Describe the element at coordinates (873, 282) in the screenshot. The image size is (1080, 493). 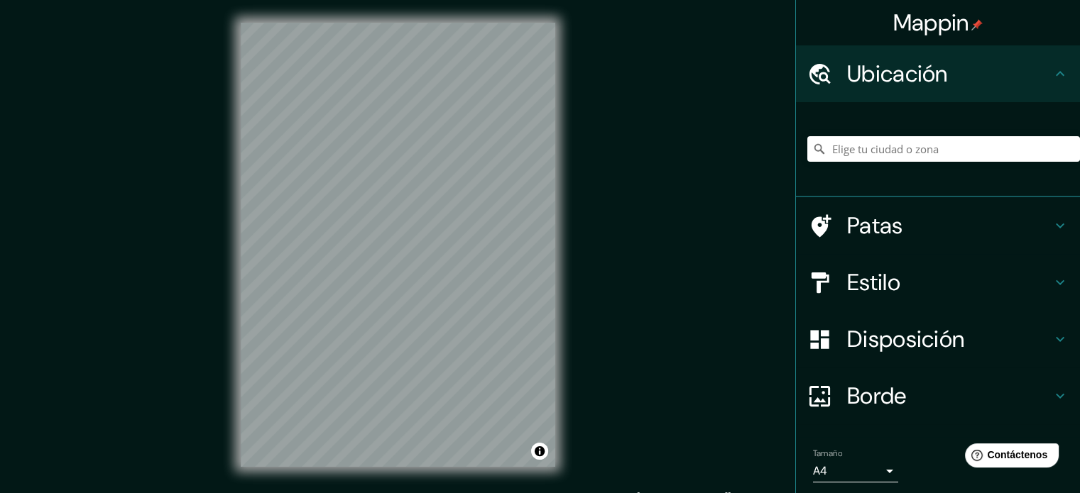
I see `font: Estilo` at that location.